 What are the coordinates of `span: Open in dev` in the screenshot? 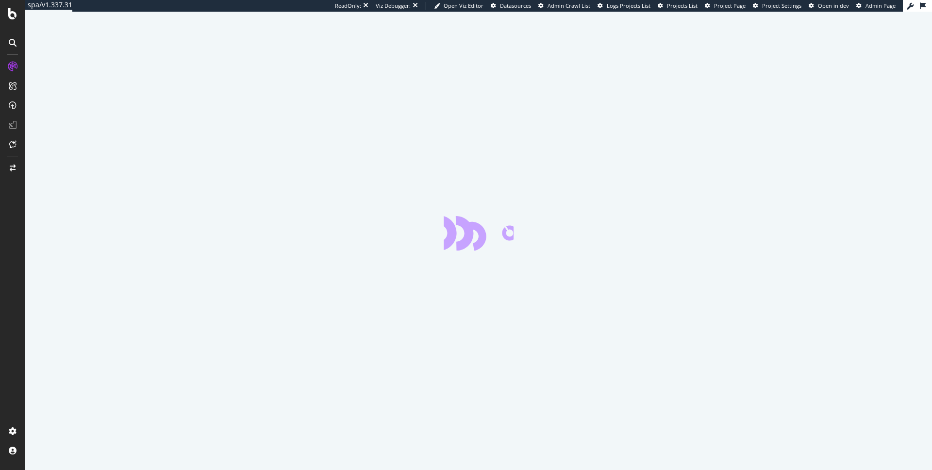 It's located at (833, 5).